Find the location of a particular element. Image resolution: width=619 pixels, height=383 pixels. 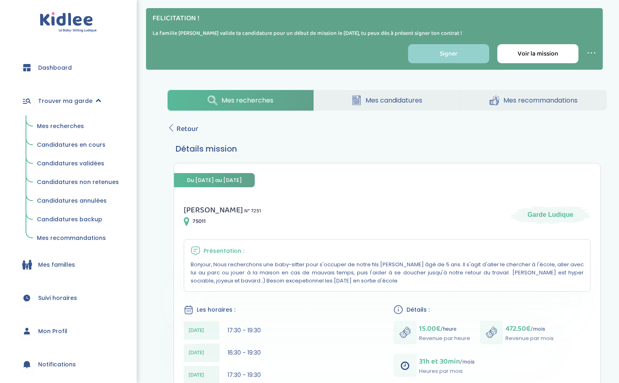

span: 75011 is located at coordinates (199, 221).